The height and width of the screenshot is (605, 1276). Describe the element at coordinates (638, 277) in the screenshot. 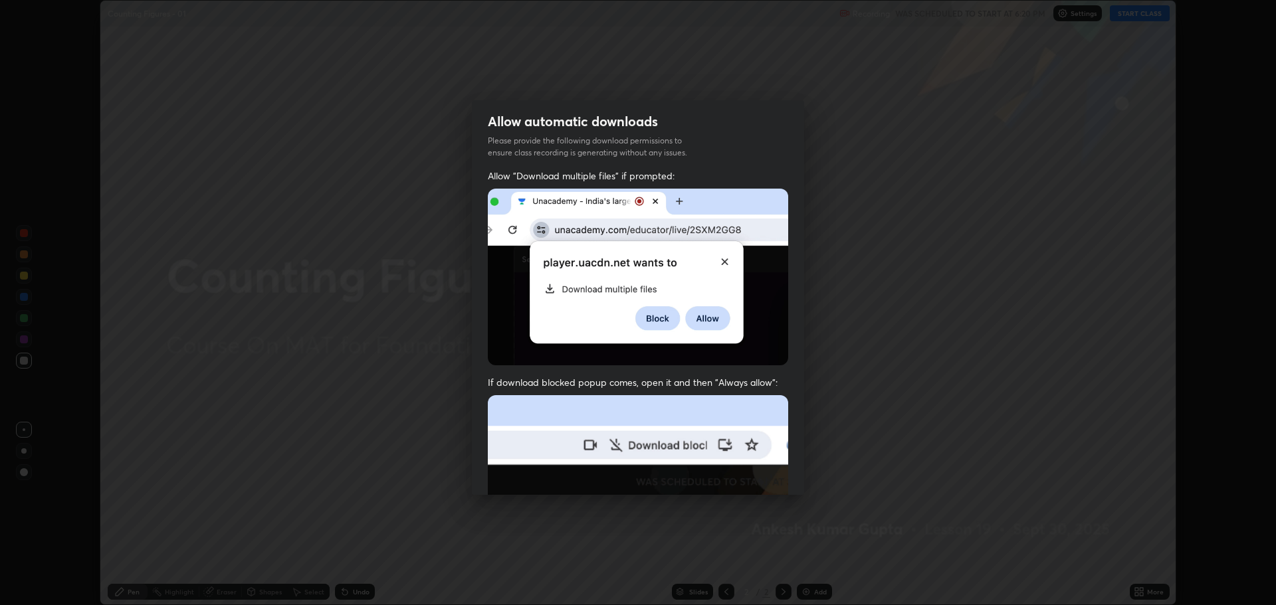

I see `img: downloads-permission-allow.gif` at that location.